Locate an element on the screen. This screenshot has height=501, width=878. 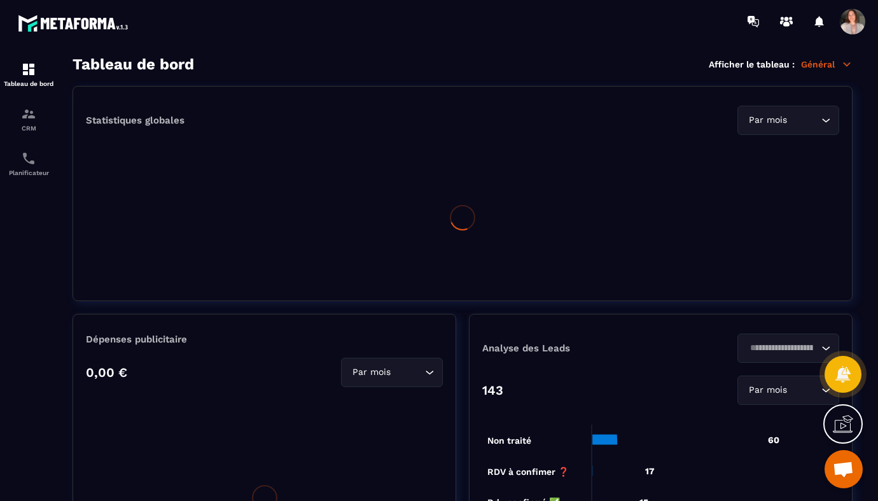
p: 0,00 € is located at coordinates (106, 372).